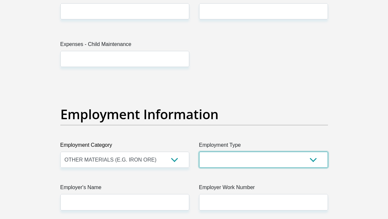 The height and width of the screenshot is (219, 388). What do you see at coordinates (263, 189) in the screenshot?
I see `label: Employer Work Number` at bounding box center [263, 189].